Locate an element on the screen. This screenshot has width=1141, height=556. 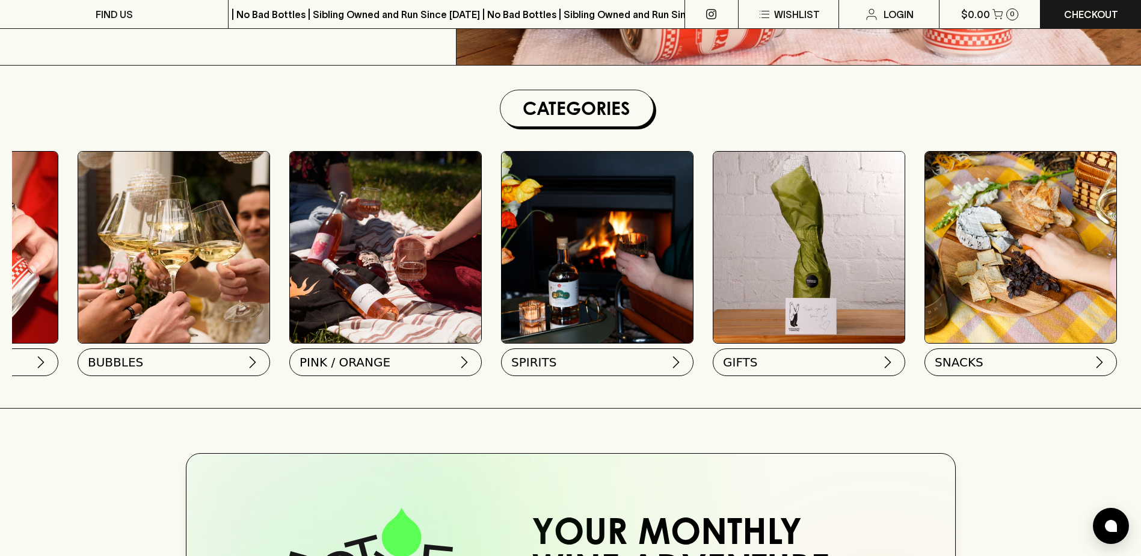
button: GIFTS is located at coordinates (809, 362).